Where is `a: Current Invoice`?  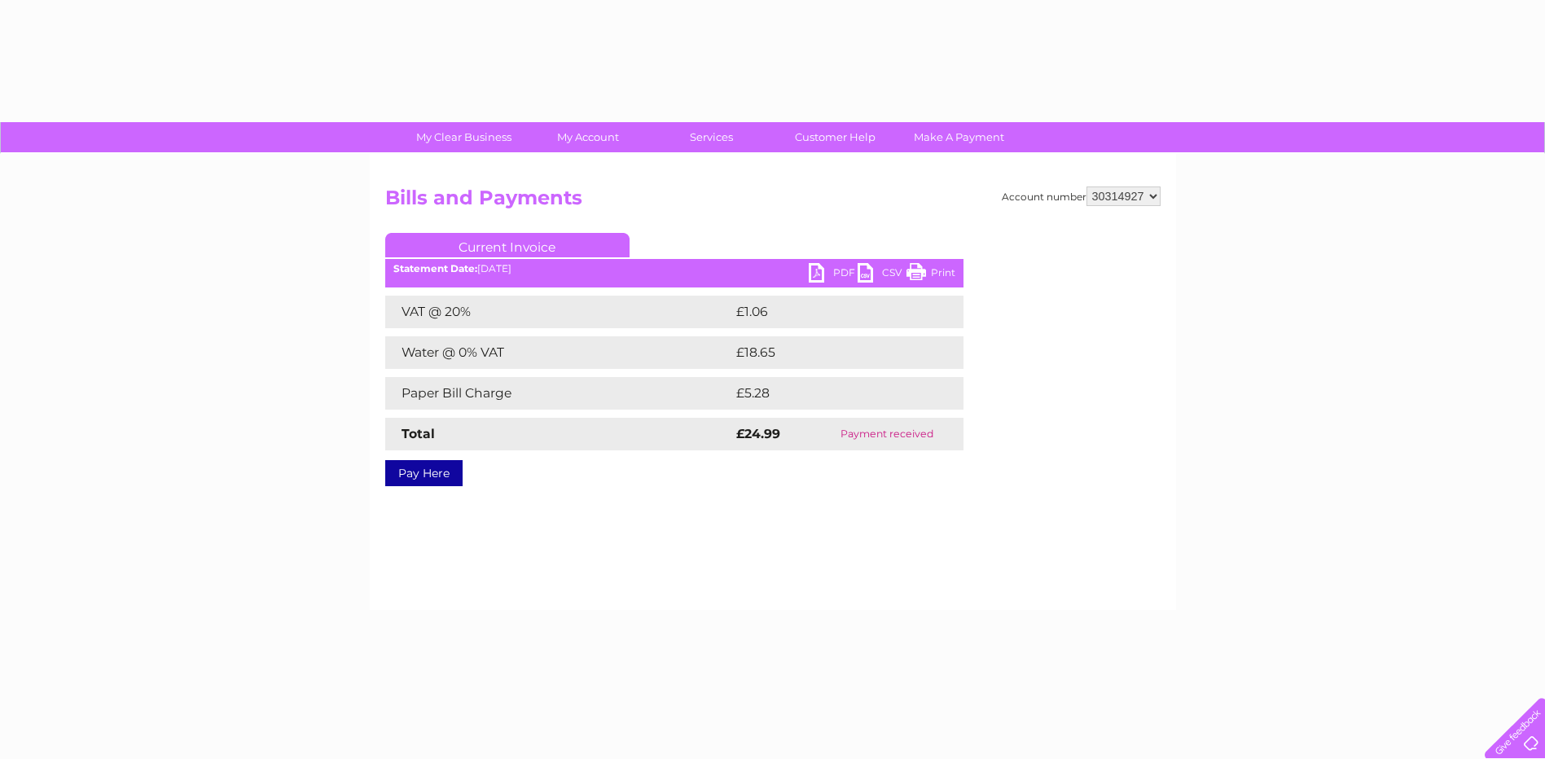
a: Current Invoice is located at coordinates (507, 245).